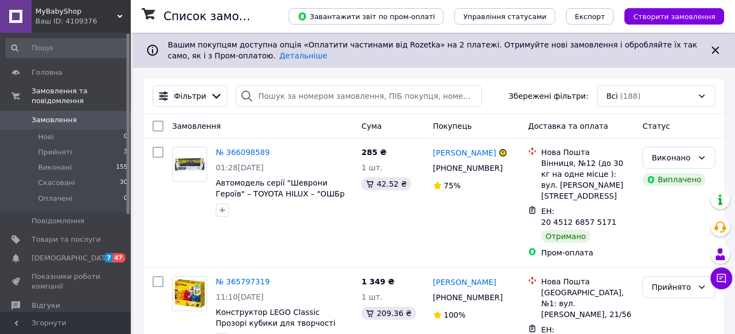 This screenshot has width=735, height=334. Describe the element at coordinates (243, 152) in the screenshot. I see `a: № 366098589` at that location.